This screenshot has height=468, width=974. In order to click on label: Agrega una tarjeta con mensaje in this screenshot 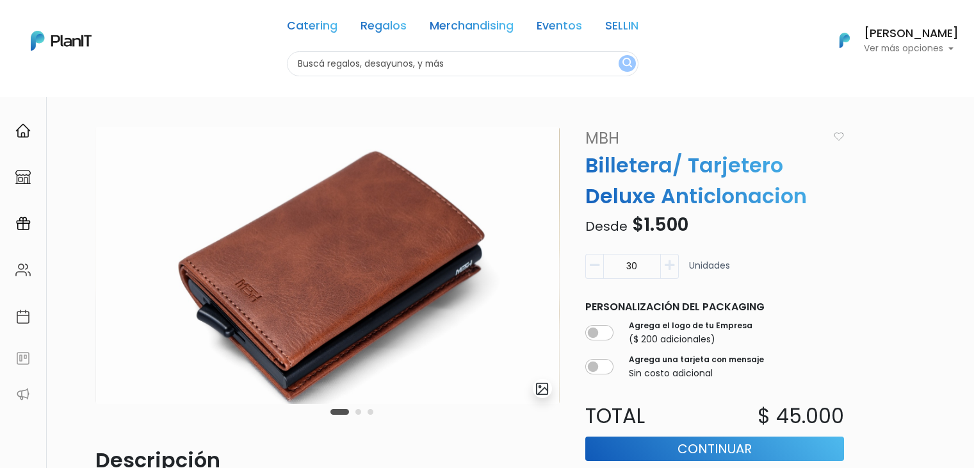, I will do `click(696, 359)`.